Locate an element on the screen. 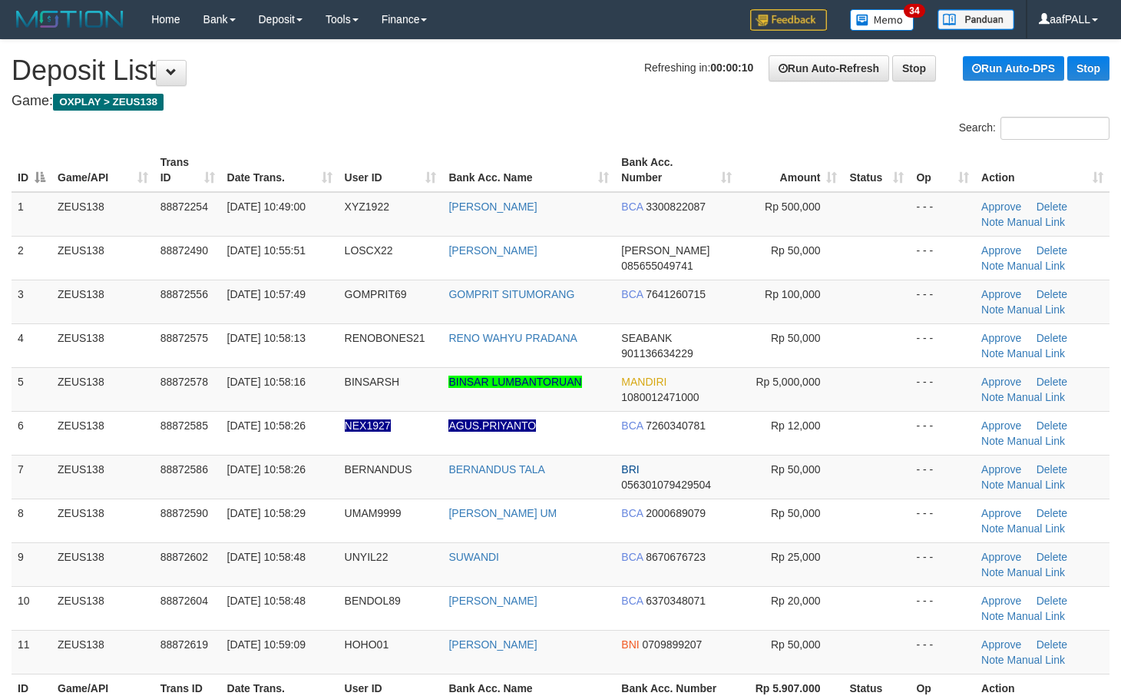 This screenshot has height=696, width=1121. td: 3 is located at coordinates (31, 301).